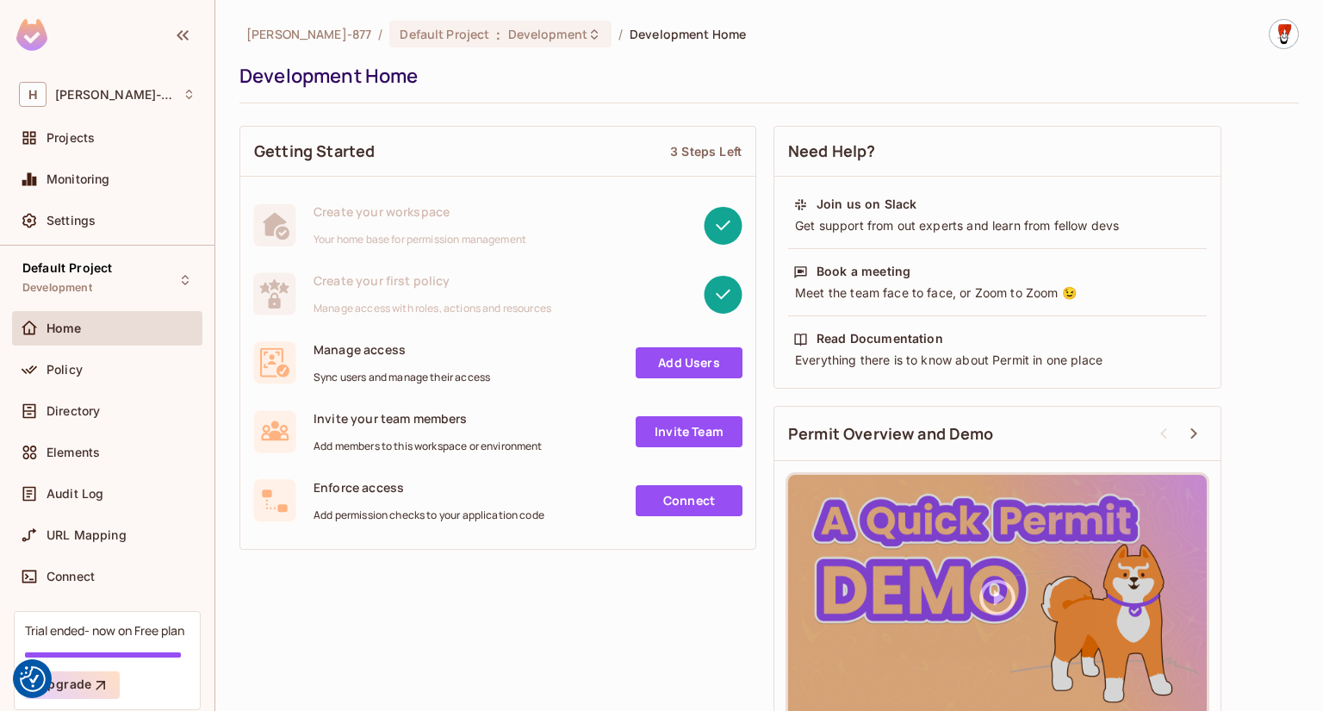 Image resolution: width=1323 pixels, height=711 pixels. I want to click on span: Projects, so click(71, 138).